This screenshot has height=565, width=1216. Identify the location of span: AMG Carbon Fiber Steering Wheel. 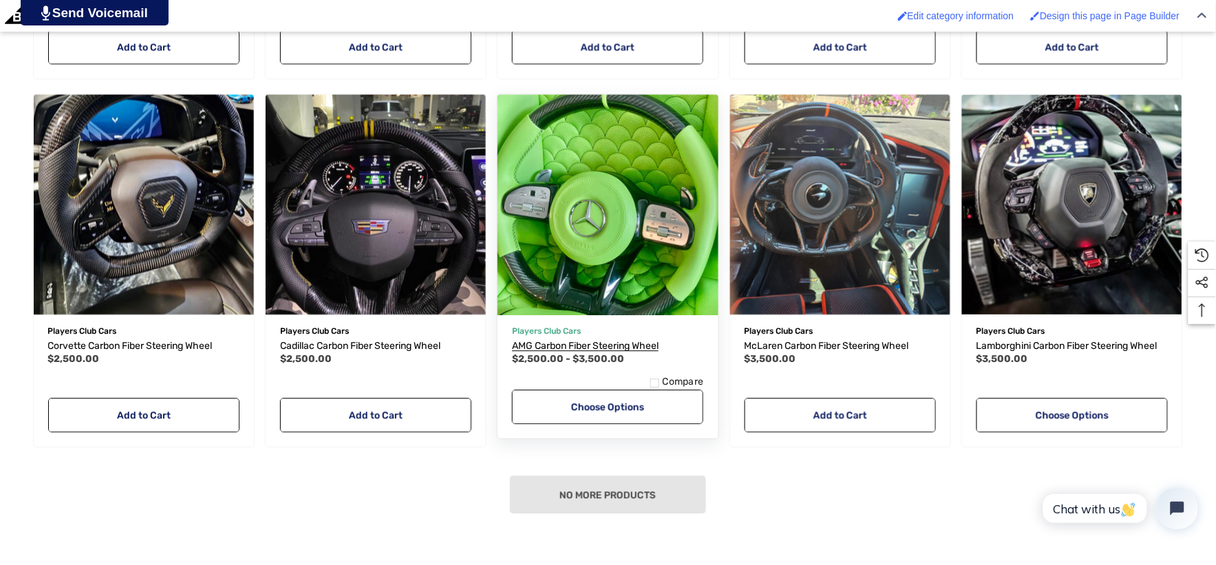
(585, 346).